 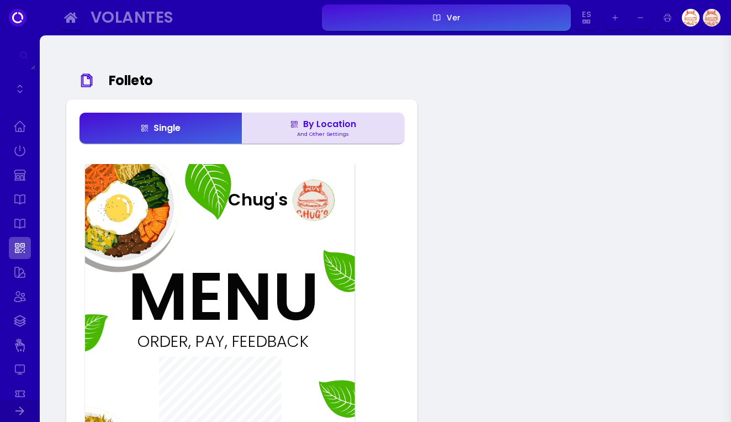 I want to click on img: images%2F0ZzPUrtNd4KdtgMEIwYl-chugs%2F326003cbcf279-ad5a-4633-b7d9-bc821d963128.jpg, so click(x=313, y=200).